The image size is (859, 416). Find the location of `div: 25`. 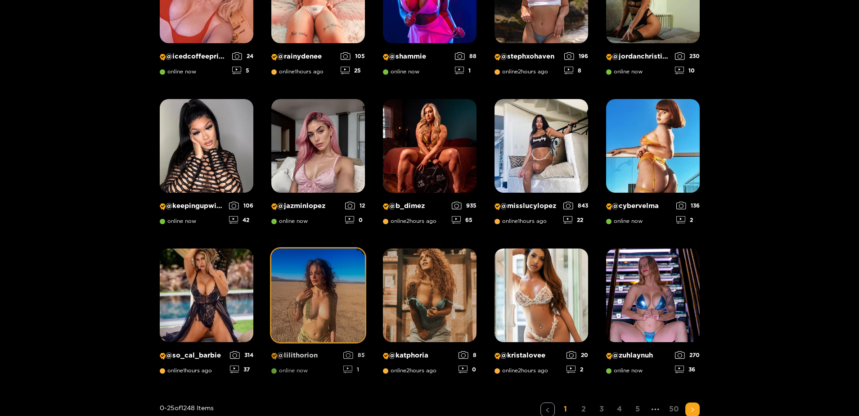

div: 25 is located at coordinates (353, 70).